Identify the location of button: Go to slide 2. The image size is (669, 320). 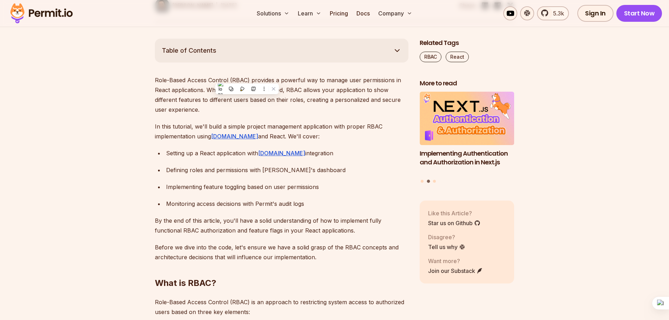
(428, 181).